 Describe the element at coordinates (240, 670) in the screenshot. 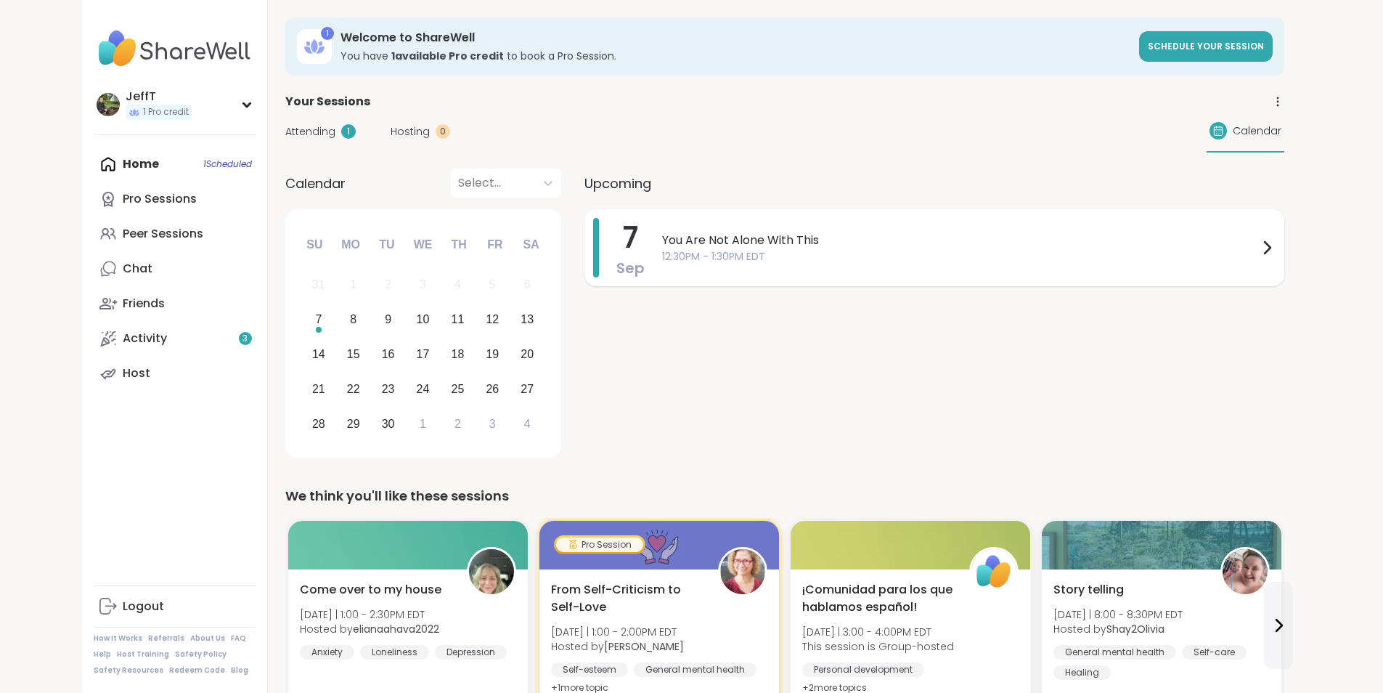

I see `a: Blog` at that location.